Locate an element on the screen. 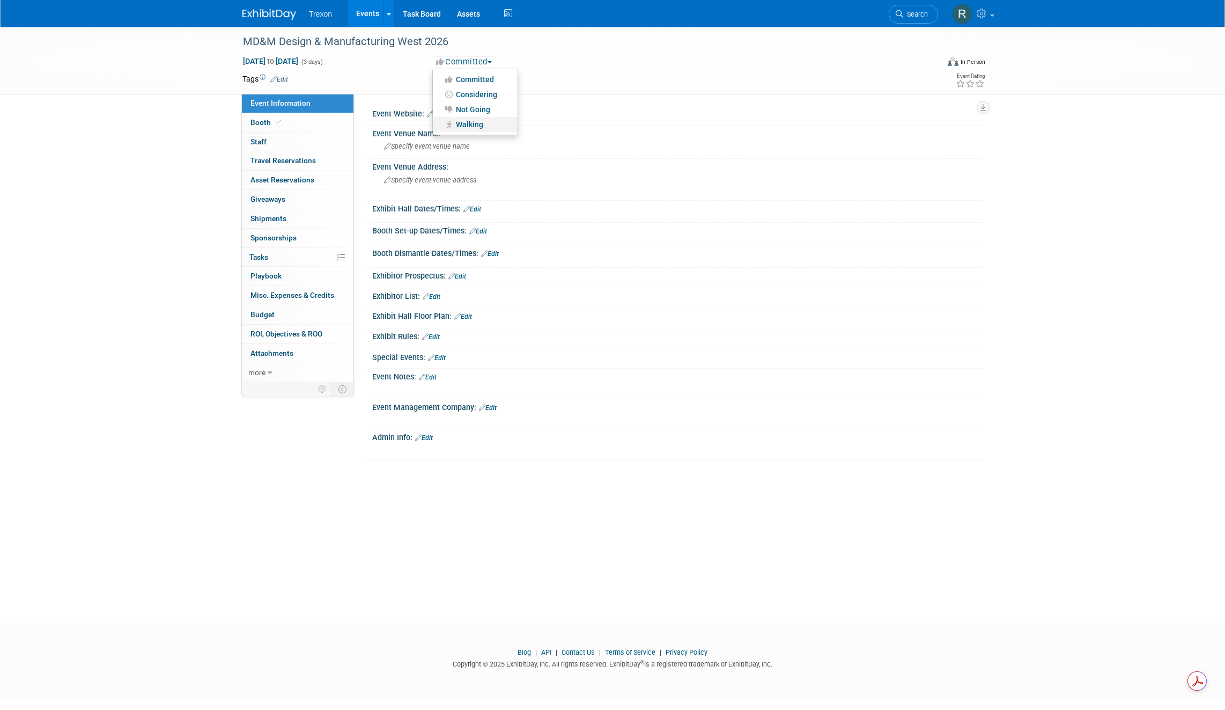  a: Tasks is located at coordinates (298, 257).